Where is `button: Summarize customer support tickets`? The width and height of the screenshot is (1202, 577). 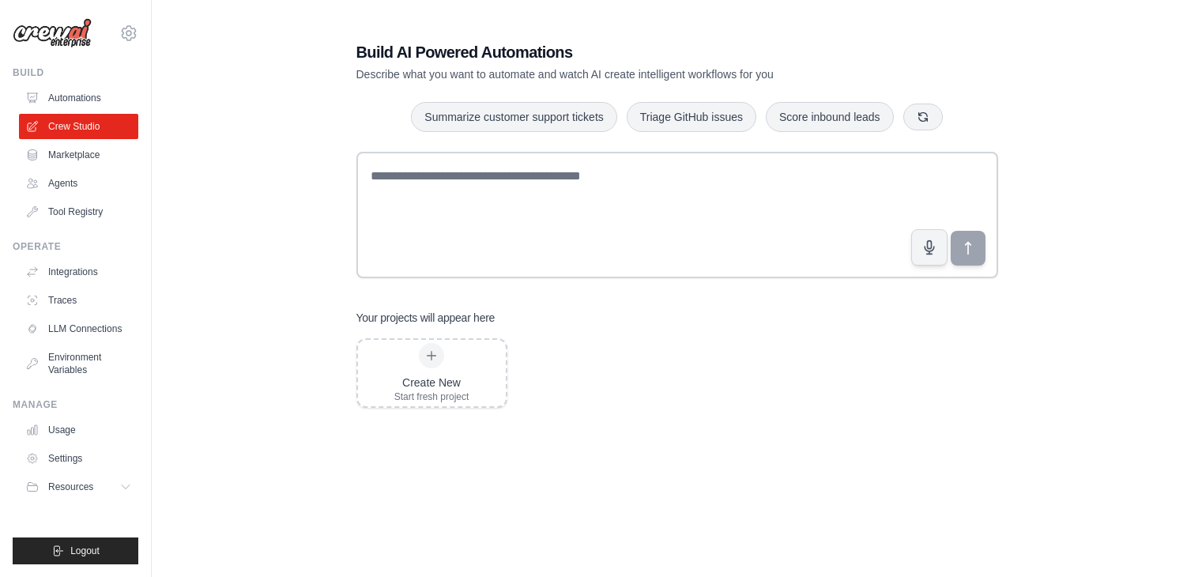 button: Summarize customer support tickets is located at coordinates (514, 117).